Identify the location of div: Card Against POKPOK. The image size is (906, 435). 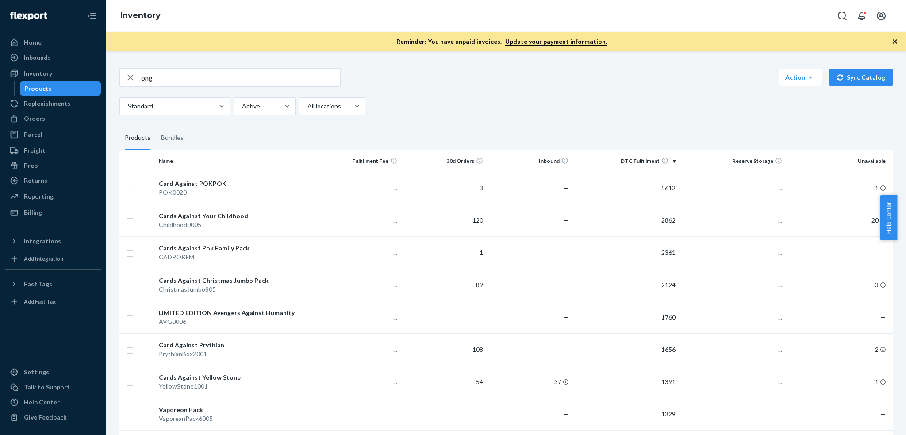
(235, 184).